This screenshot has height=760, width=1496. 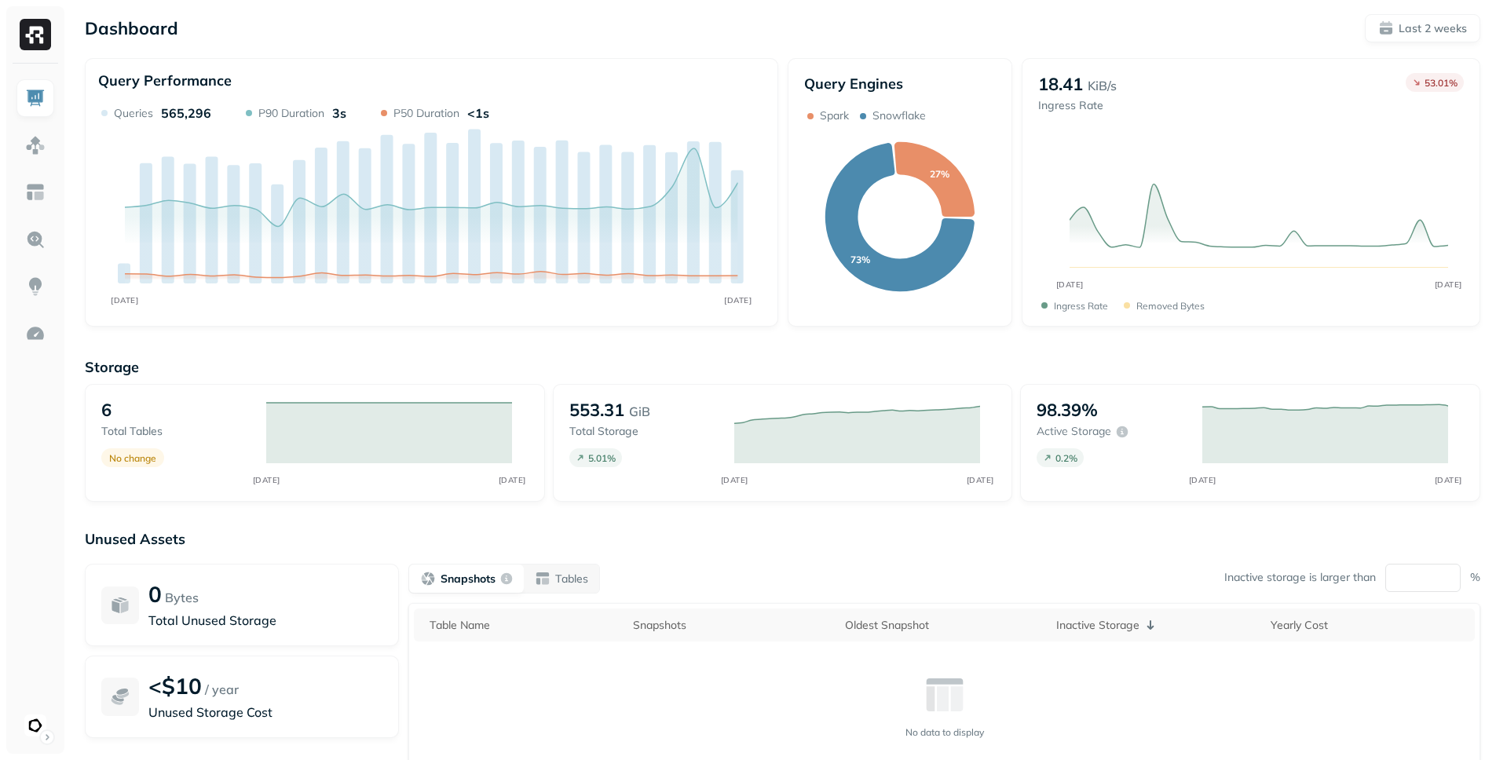 I want to click on text: 73%, so click(x=860, y=259).